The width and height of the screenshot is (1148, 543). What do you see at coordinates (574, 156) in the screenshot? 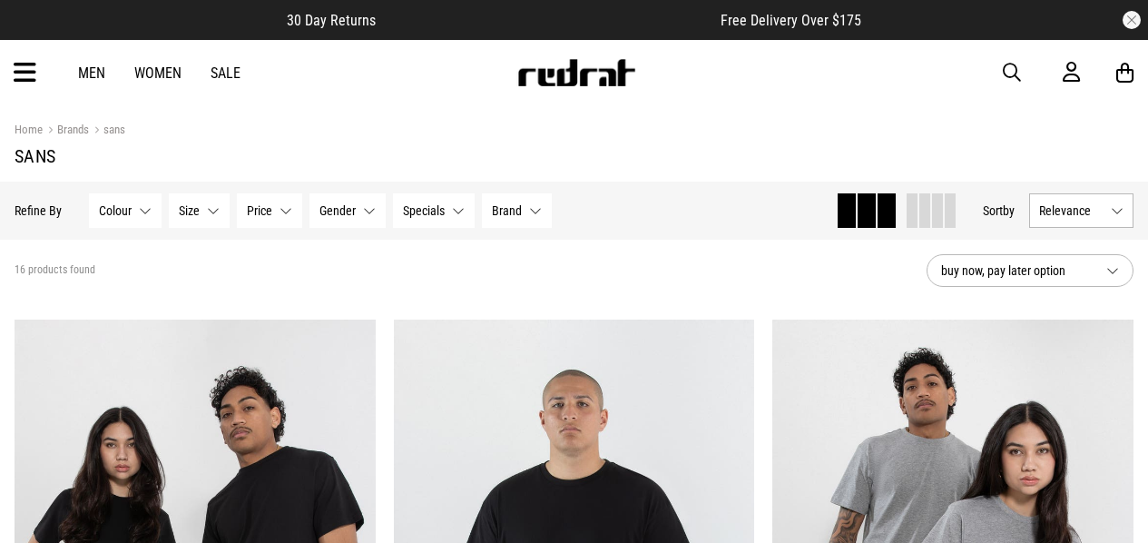
I see `h1: sans` at bounding box center [574, 156].